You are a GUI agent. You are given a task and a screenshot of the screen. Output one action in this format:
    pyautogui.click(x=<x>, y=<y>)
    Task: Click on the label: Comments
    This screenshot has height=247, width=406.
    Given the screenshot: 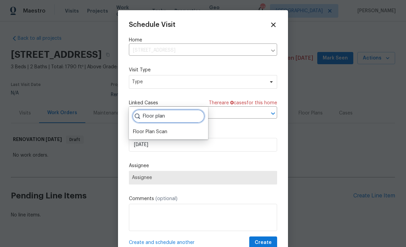 What is the action you would take?
    pyautogui.click(x=203, y=199)
    